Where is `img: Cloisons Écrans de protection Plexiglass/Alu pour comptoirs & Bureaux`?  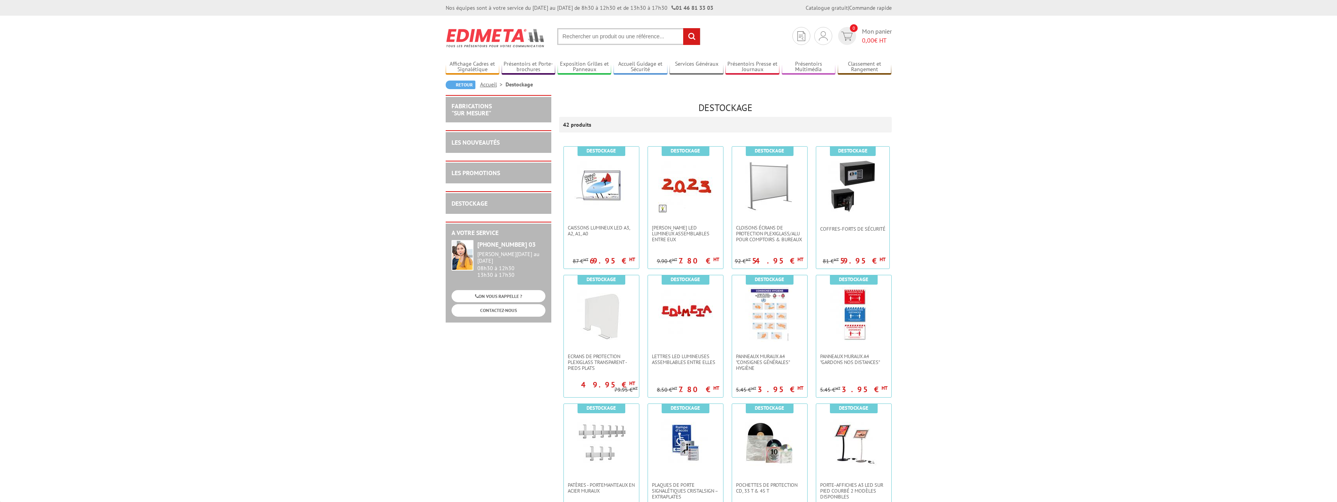 img: Cloisons Écrans de protection Plexiglass/Alu pour comptoirs & Bureaux is located at coordinates (769, 186).